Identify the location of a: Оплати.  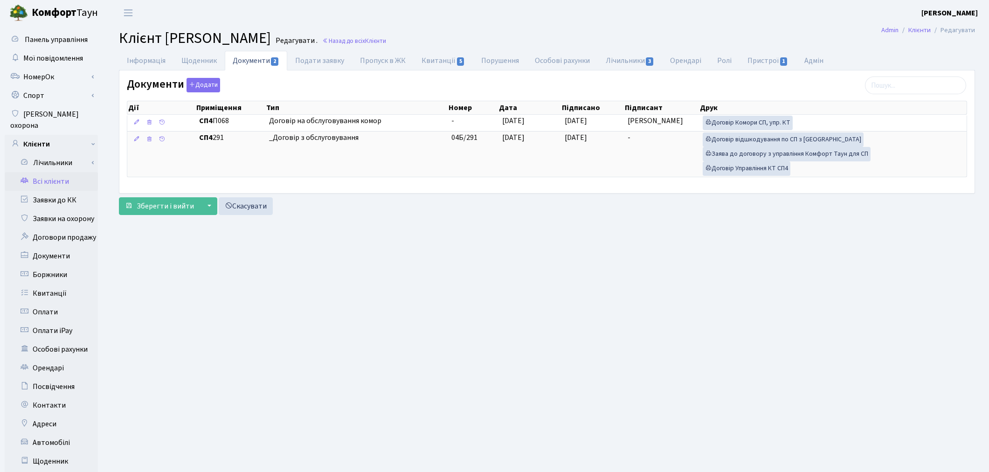
(51, 312).